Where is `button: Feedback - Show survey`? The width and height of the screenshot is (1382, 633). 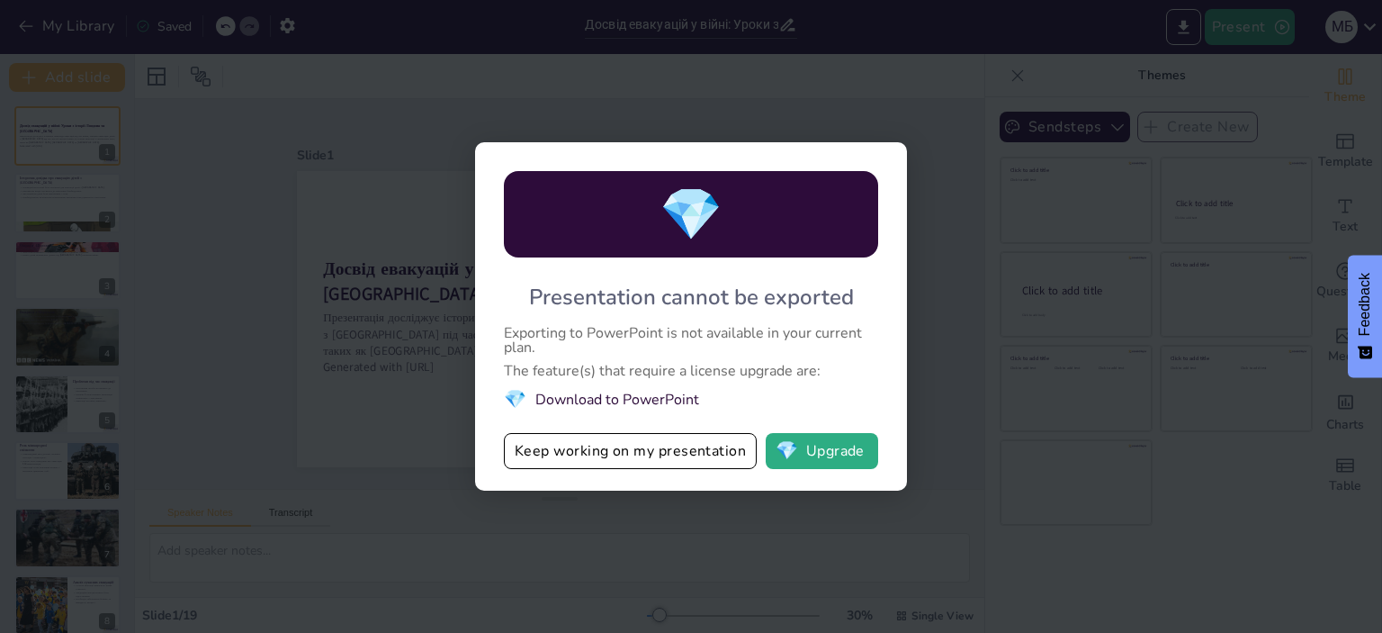 button: Feedback - Show survey is located at coordinates (1365, 316).